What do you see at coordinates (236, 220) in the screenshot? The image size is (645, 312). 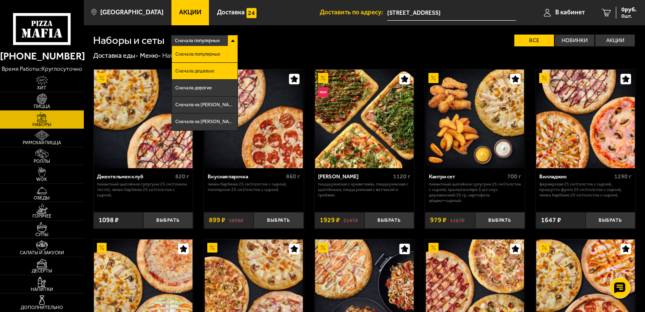 I see `s: 1098 ₽` at bounding box center [236, 220].